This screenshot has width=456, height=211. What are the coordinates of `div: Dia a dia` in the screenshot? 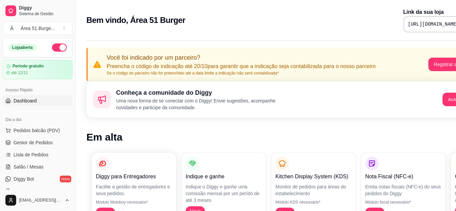 It's located at (37, 120).